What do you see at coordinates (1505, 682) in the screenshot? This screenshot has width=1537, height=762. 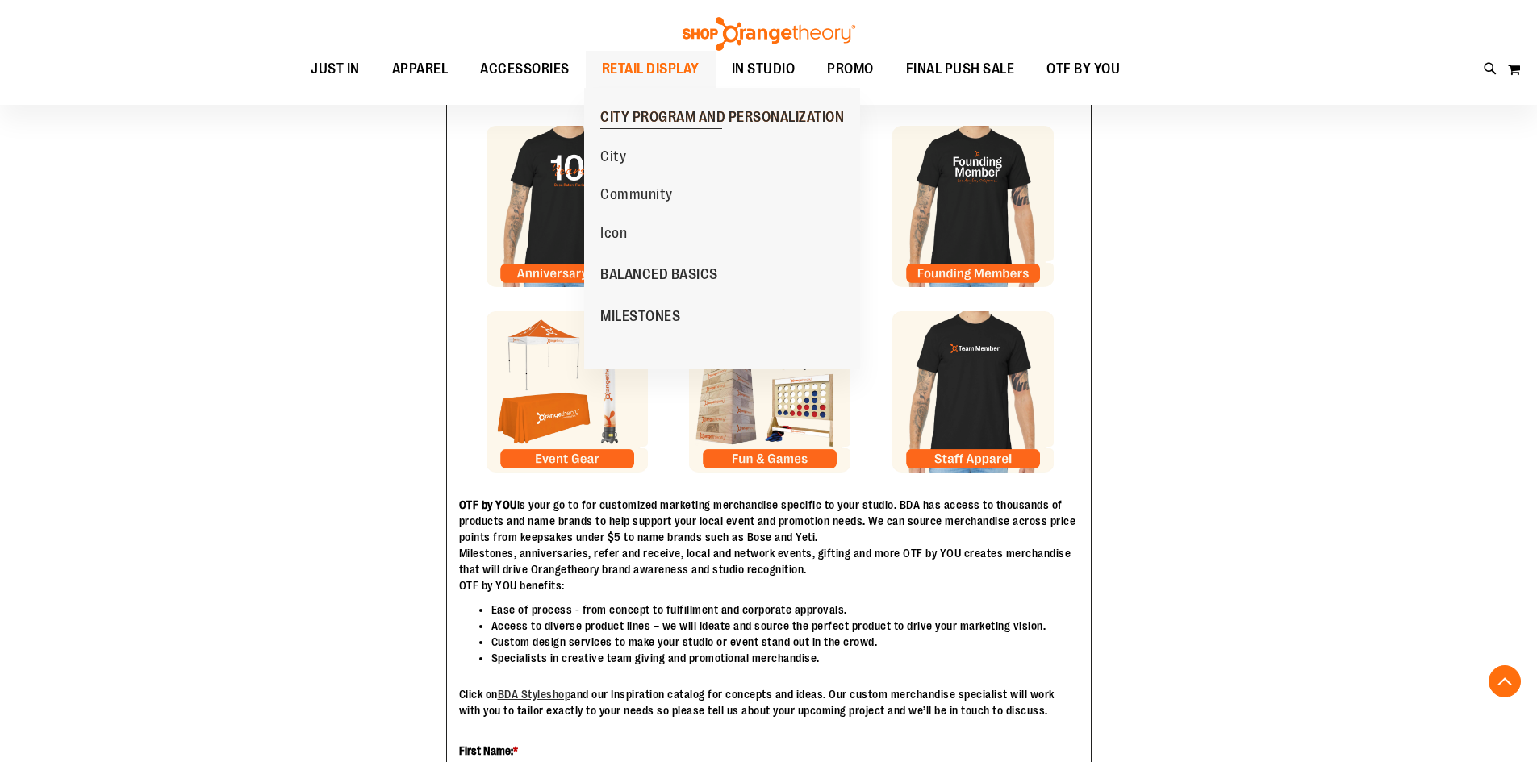 I see `button: Back To Top` at bounding box center [1505, 682].